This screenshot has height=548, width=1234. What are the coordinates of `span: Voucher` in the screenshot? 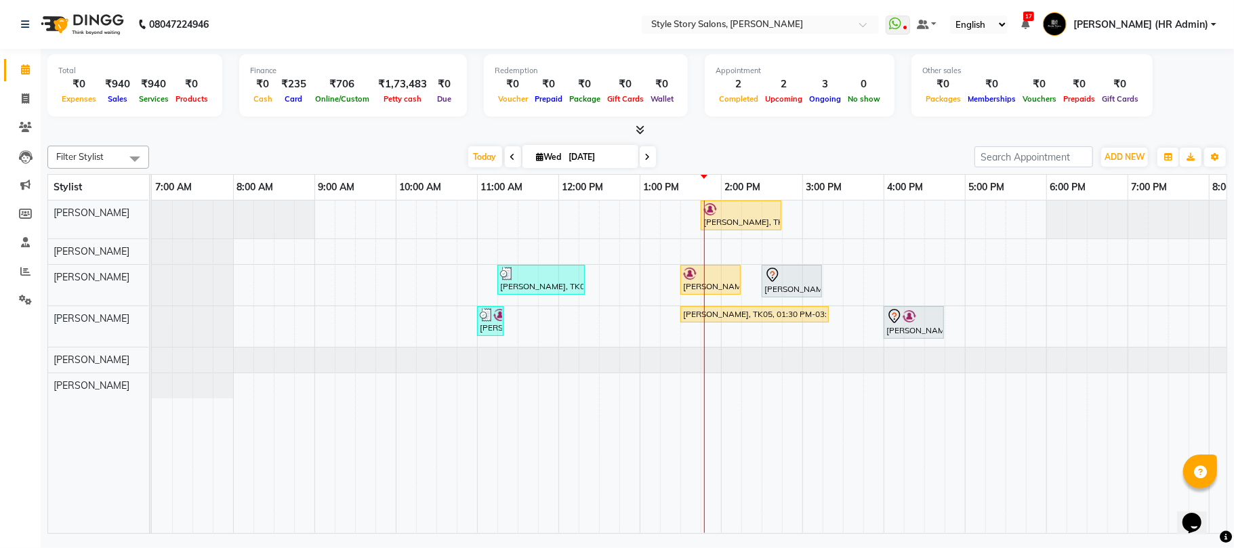 It's located at (513, 99).